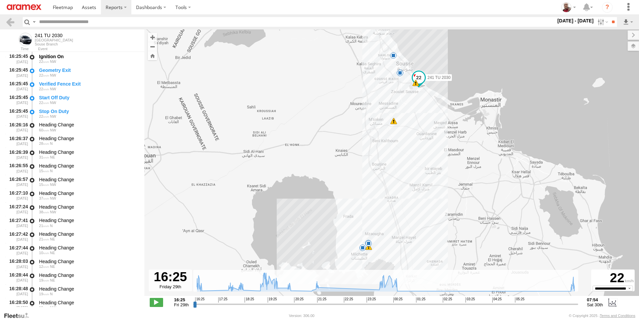 The height and width of the screenshot is (319, 639). Describe the element at coordinates (53, 212) in the screenshot. I see `span: Heading: 325` at that location.